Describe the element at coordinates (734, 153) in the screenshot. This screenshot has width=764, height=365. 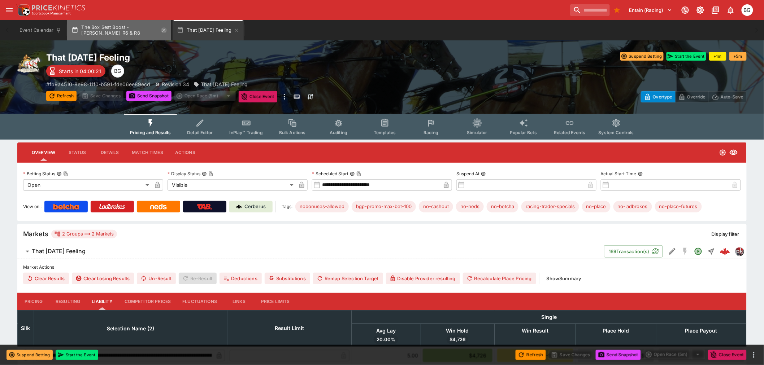
I see `svg: Visible` at that location.